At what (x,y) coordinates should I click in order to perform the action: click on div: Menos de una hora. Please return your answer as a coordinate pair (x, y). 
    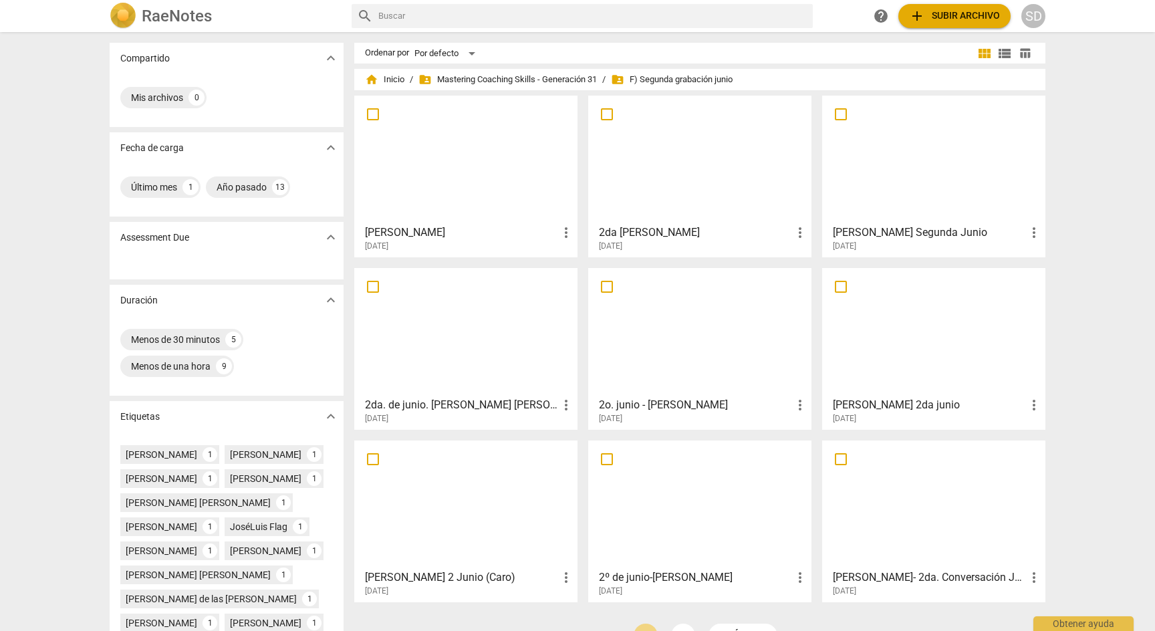
    Looking at the image, I should click on (170, 366).